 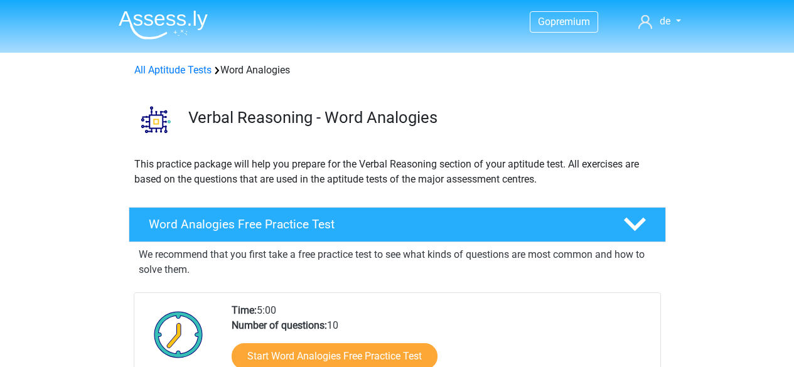 I want to click on span: de, so click(x=665, y=21).